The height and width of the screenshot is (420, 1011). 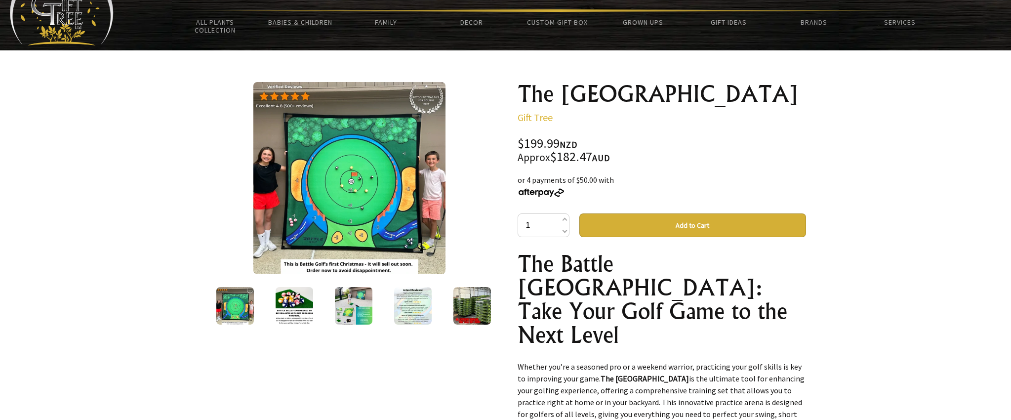 I want to click on button: Add to Cart, so click(x=692, y=225).